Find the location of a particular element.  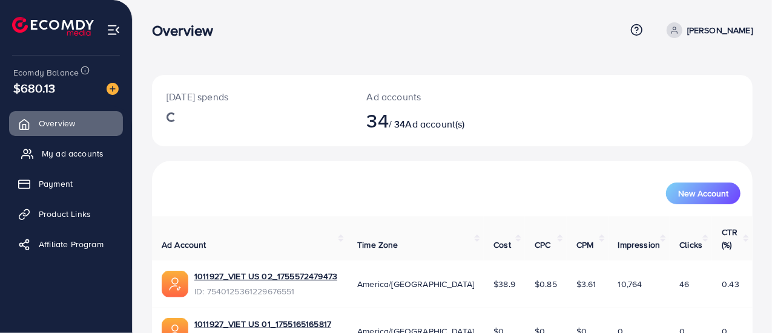

span: $38.9 is located at coordinates (504, 284).